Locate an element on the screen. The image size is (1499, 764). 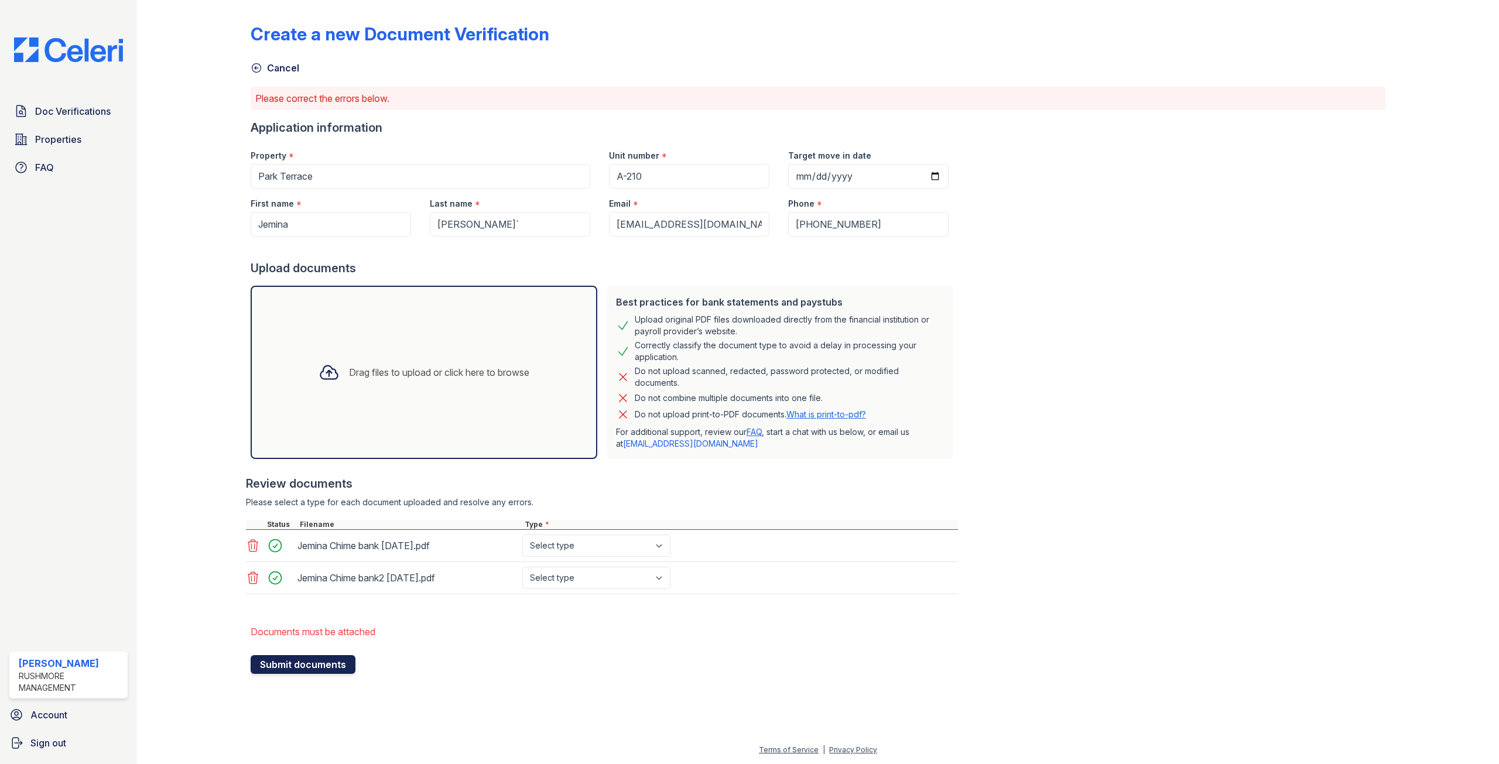
a: Account is located at coordinates (69, 715).